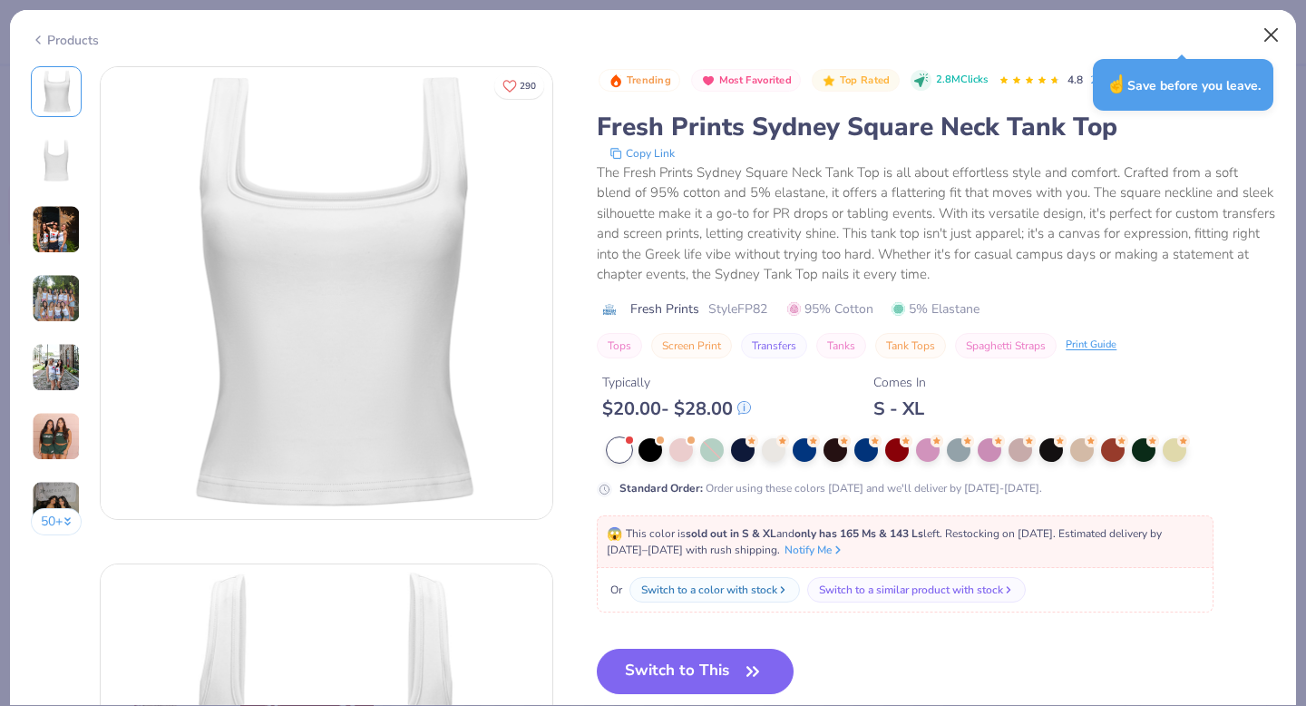 This screenshot has height=706, width=1306. Describe the element at coordinates (774, 346) in the screenshot. I see `button: Transfers` at that location.